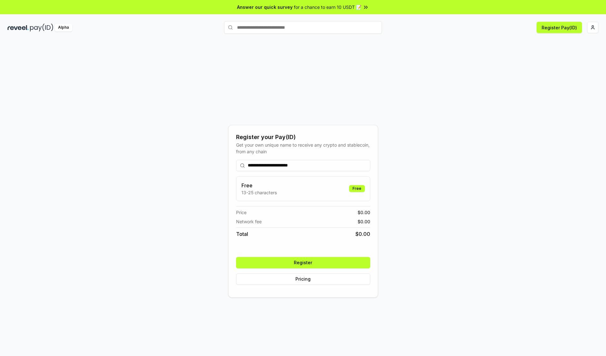 This screenshot has width=606, height=356. I want to click on span: for a chance to earn 10 USDT 📝, so click(328, 7).